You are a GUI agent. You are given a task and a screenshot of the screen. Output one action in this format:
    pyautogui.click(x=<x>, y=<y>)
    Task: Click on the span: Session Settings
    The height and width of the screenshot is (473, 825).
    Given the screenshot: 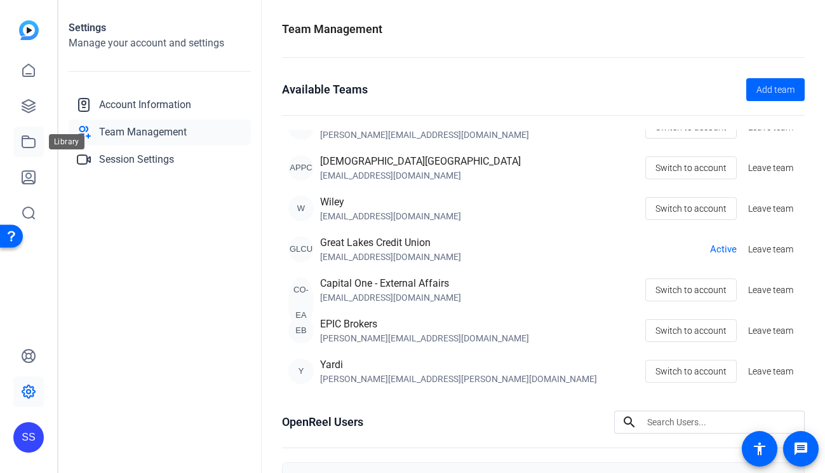 What is the action you would take?
    pyautogui.click(x=137, y=159)
    